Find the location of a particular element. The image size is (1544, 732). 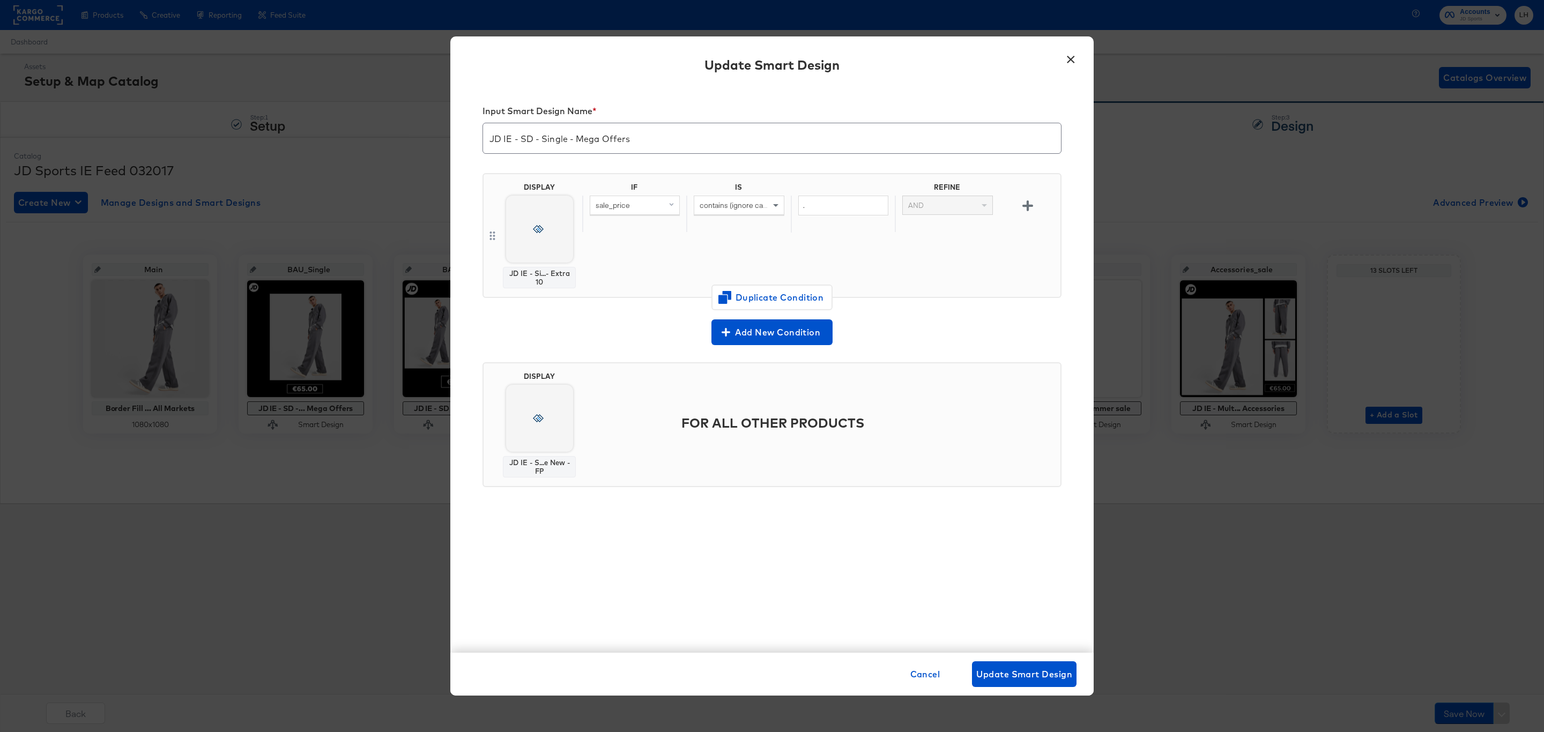

div: REFINE is located at coordinates (947, 189).